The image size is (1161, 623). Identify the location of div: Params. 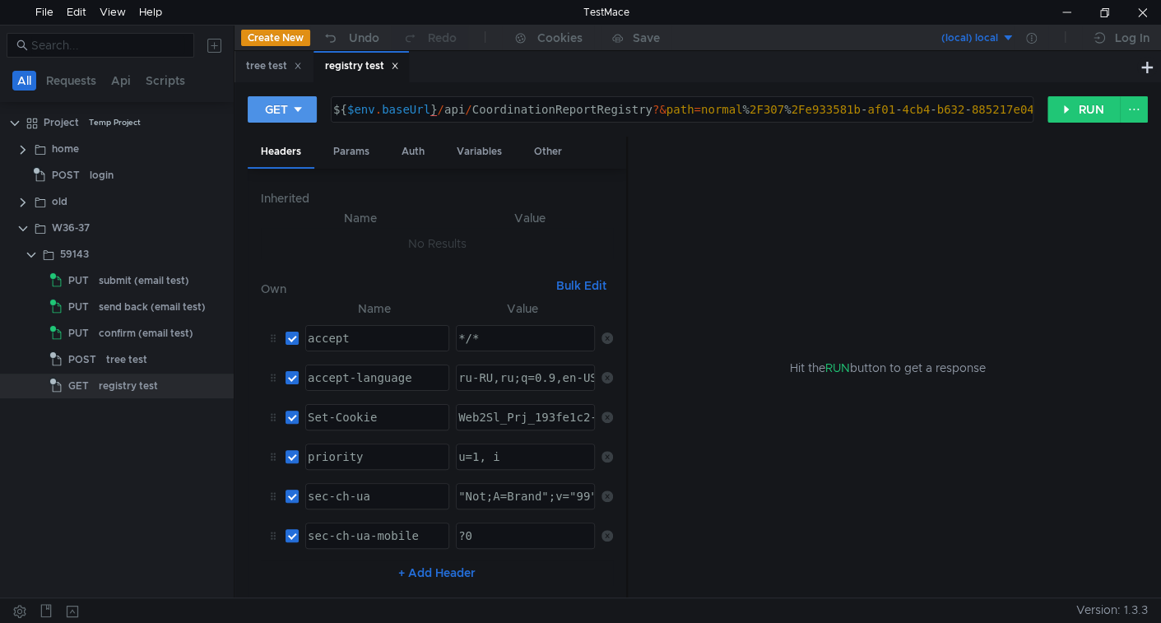
(351, 151).